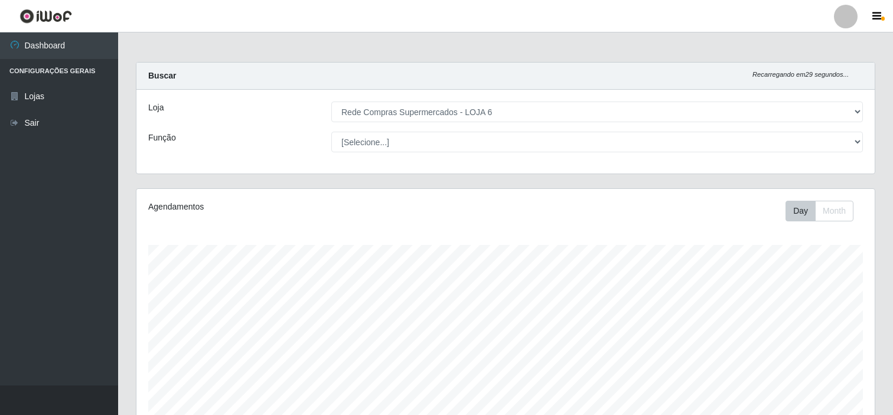 This screenshot has width=893, height=415. I want to click on div: Agendamentos, so click(292, 207).